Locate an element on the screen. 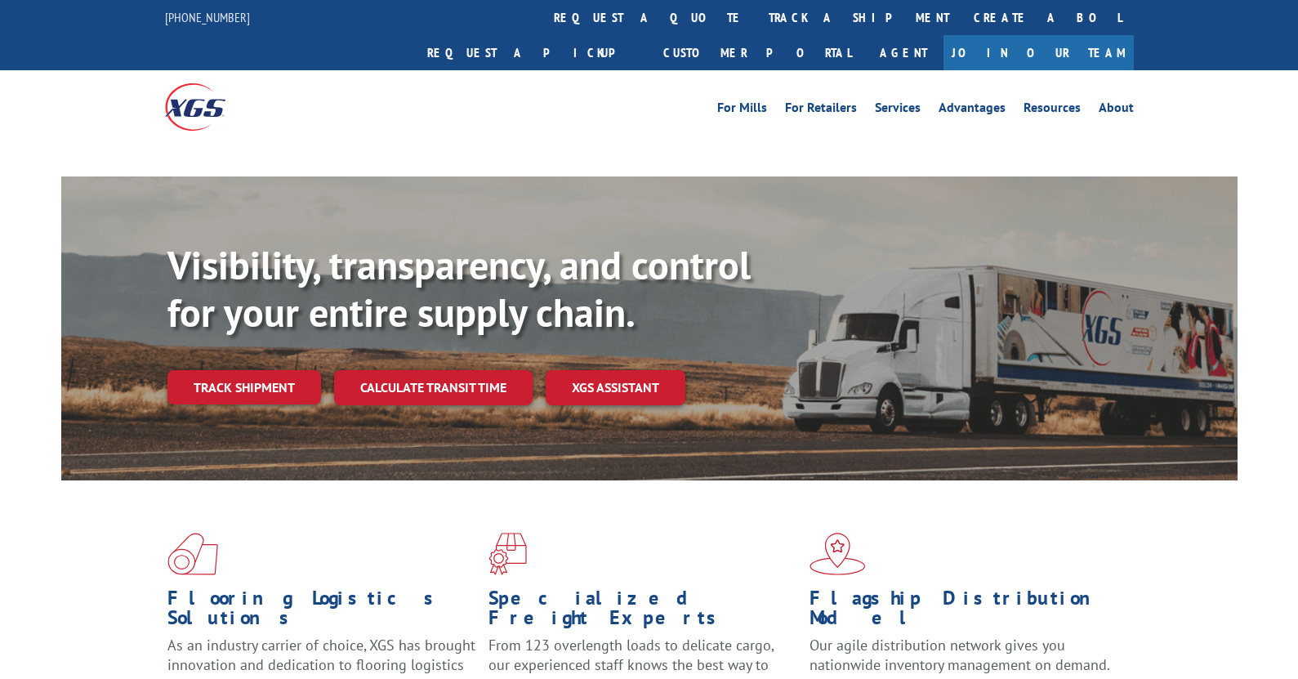  span: Our agile distribution network gives you nationwide inventory management on demand. is located at coordinates (960, 655).